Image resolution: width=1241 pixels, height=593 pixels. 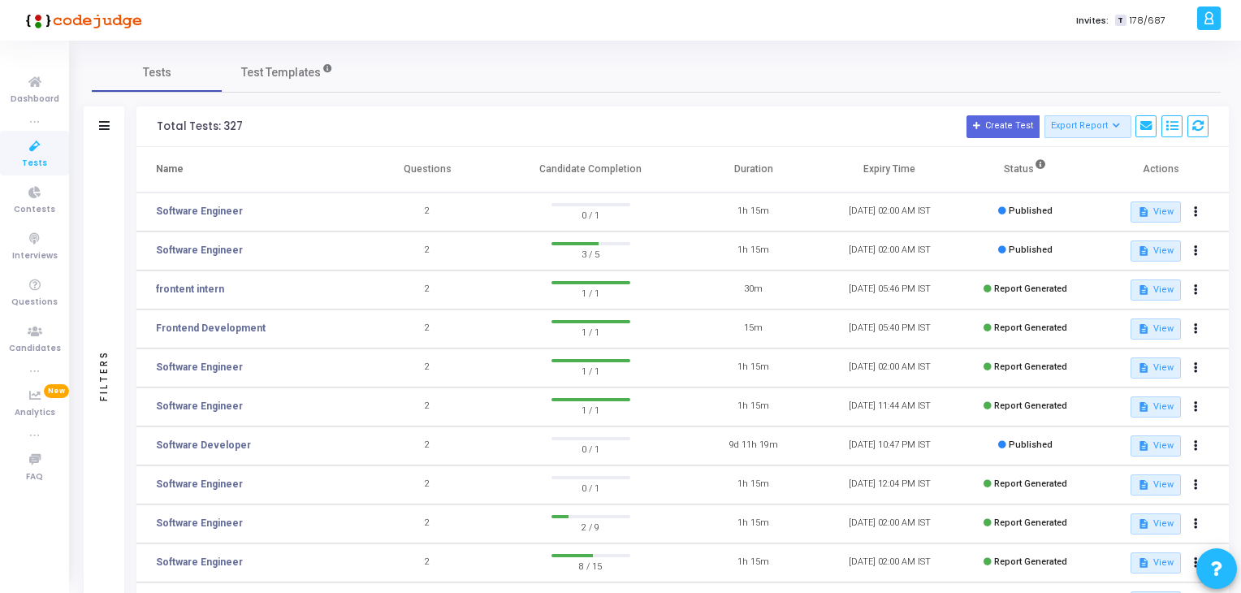 What do you see at coordinates (35, 412) in the screenshot?
I see `span: Analytics` at bounding box center [35, 412].